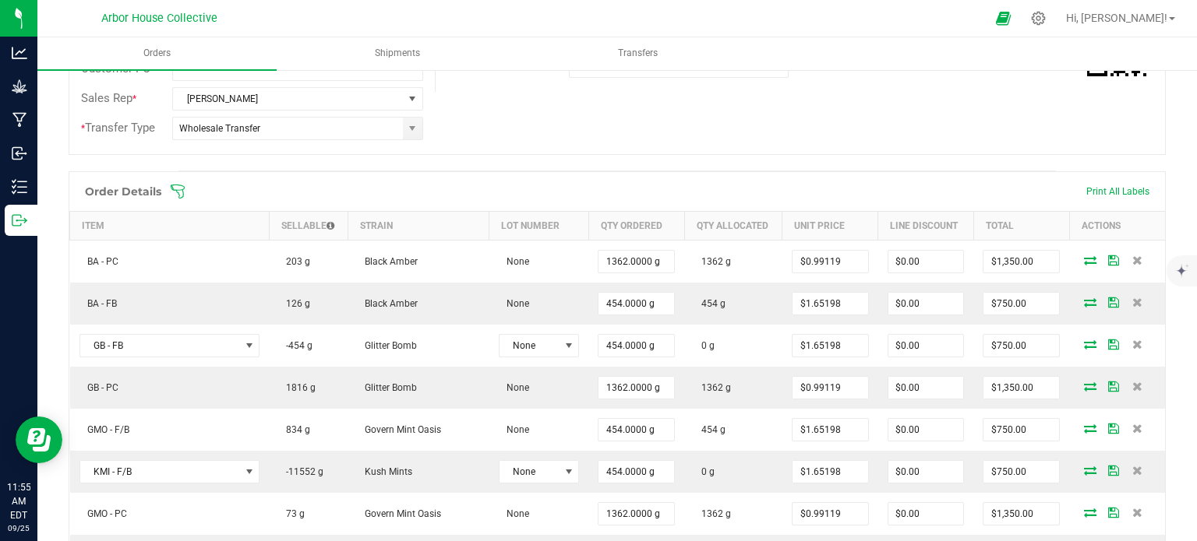 This screenshot has height=541, width=1197. What do you see at coordinates (160, 346) in the screenshot?
I see `span: GB - FB` at bounding box center [160, 346].